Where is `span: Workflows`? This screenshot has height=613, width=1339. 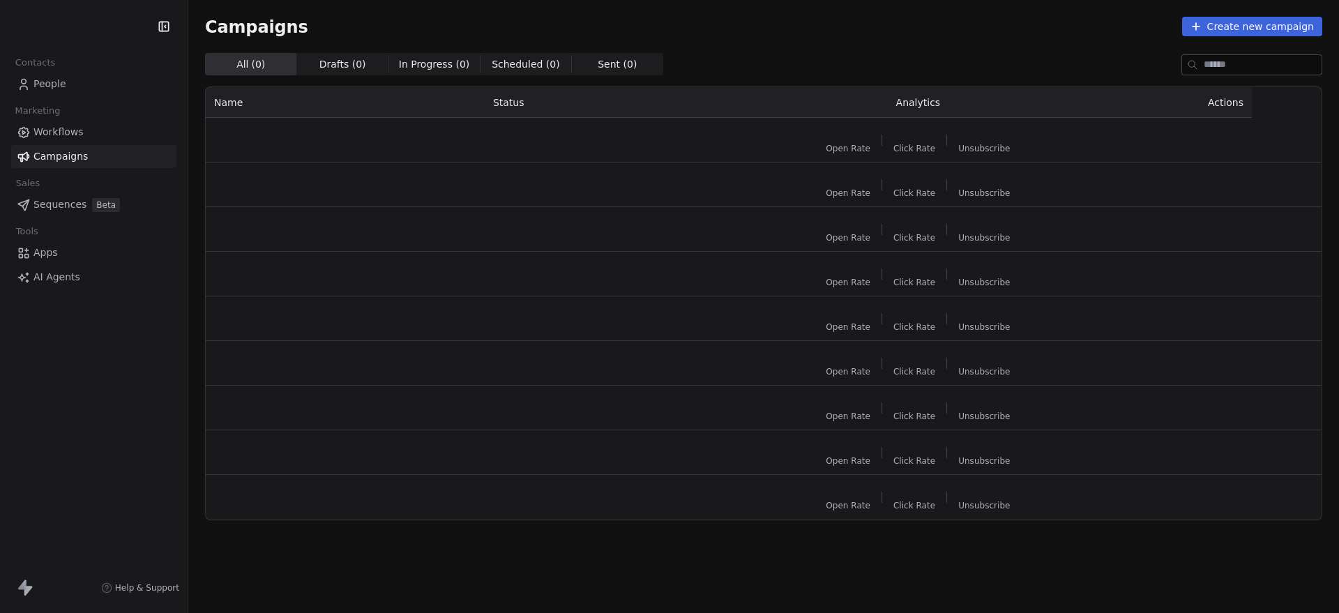 span: Workflows is located at coordinates (59, 132).